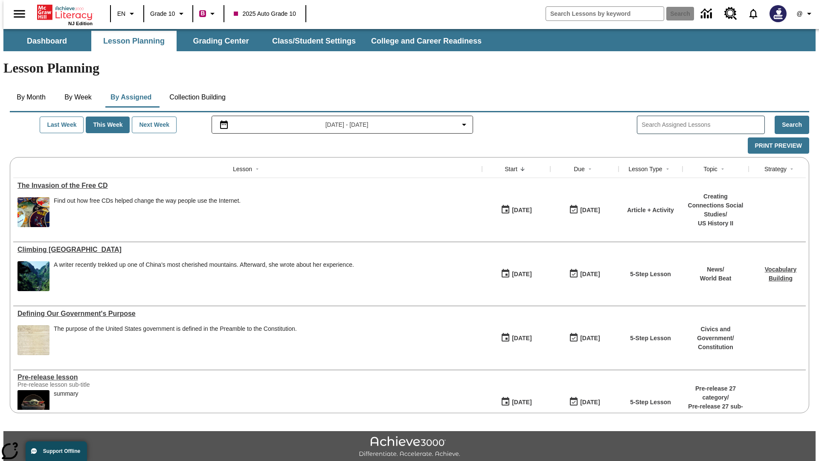 The width and height of the screenshot is (819, 461). What do you see at coordinates (464, 125) in the screenshot?
I see `svg: Collapse Date Range Filter` at bounding box center [464, 125].